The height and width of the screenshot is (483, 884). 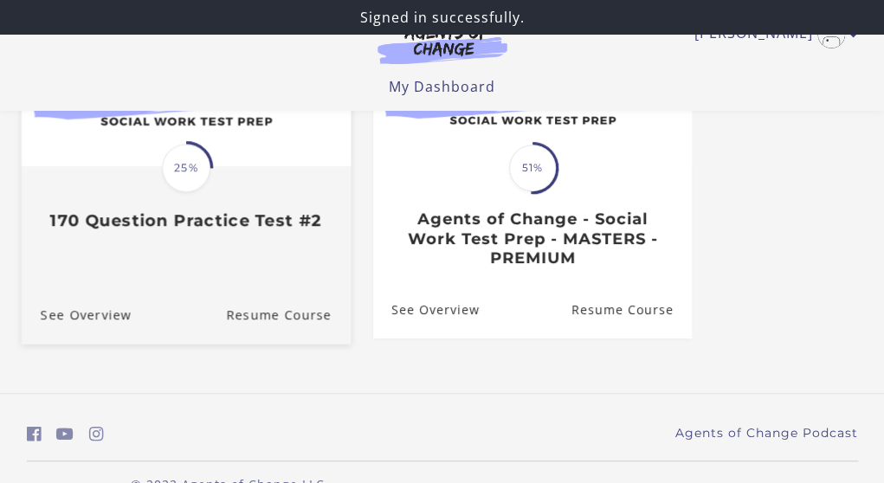 What do you see at coordinates (441, 17) in the screenshot?
I see `p: Signed in successfully.` at bounding box center [441, 17].